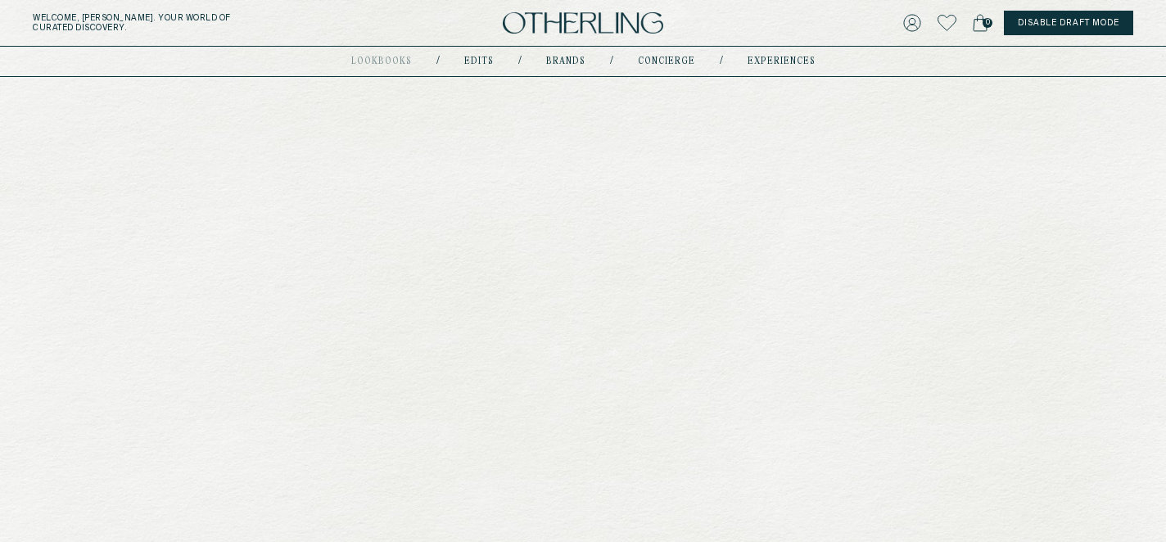 Image resolution: width=1166 pixels, height=542 pixels. I want to click on button: Disable Draft Mode, so click(1068, 23).